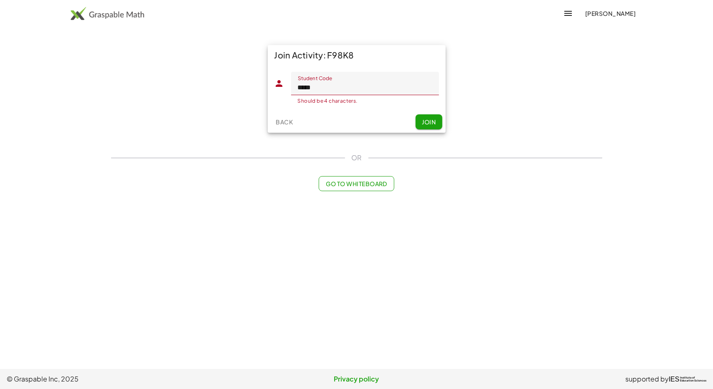 The height and width of the screenshot is (389, 713). I want to click on span: Go to Whiteboard, so click(356, 184).